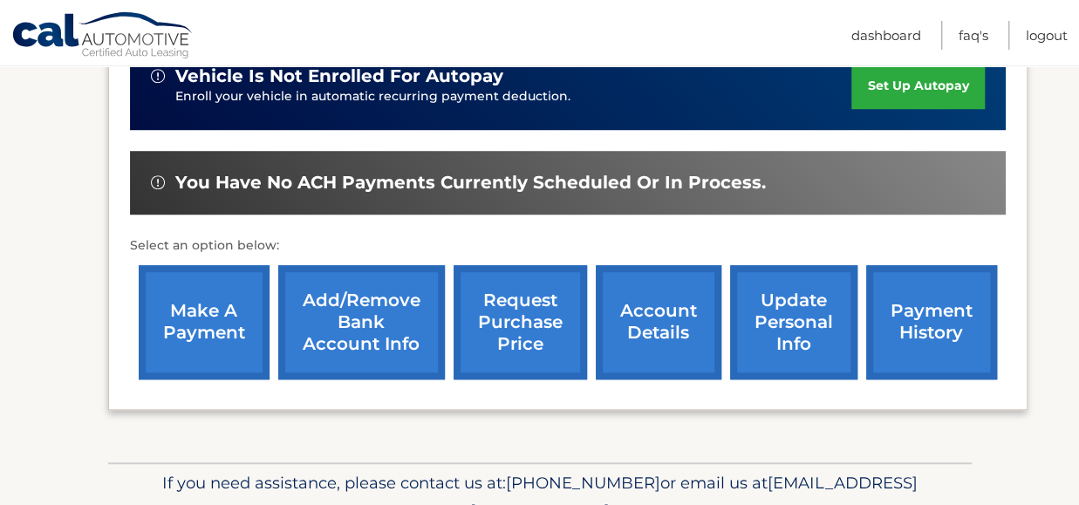 This screenshot has width=1079, height=505. What do you see at coordinates (103, 37) in the screenshot?
I see `a: Cal Automotive` at bounding box center [103, 37].